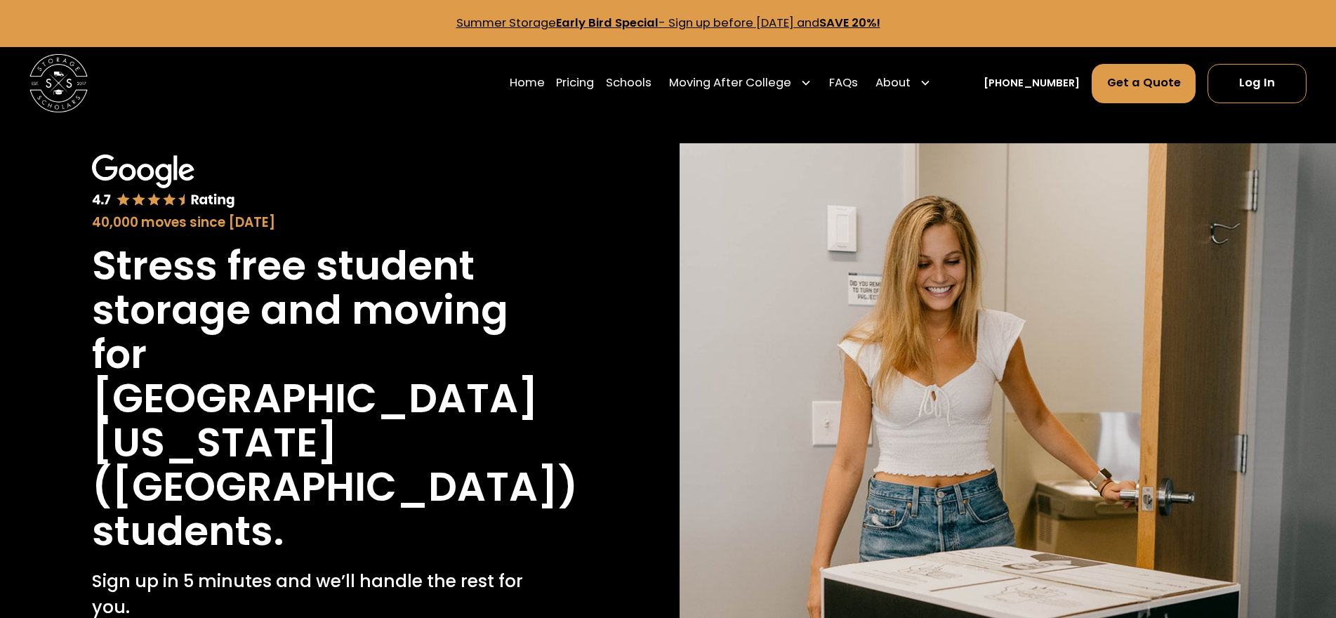 This screenshot has width=1336, height=618. Describe the element at coordinates (575, 83) in the screenshot. I see `a: Pricing` at that location.